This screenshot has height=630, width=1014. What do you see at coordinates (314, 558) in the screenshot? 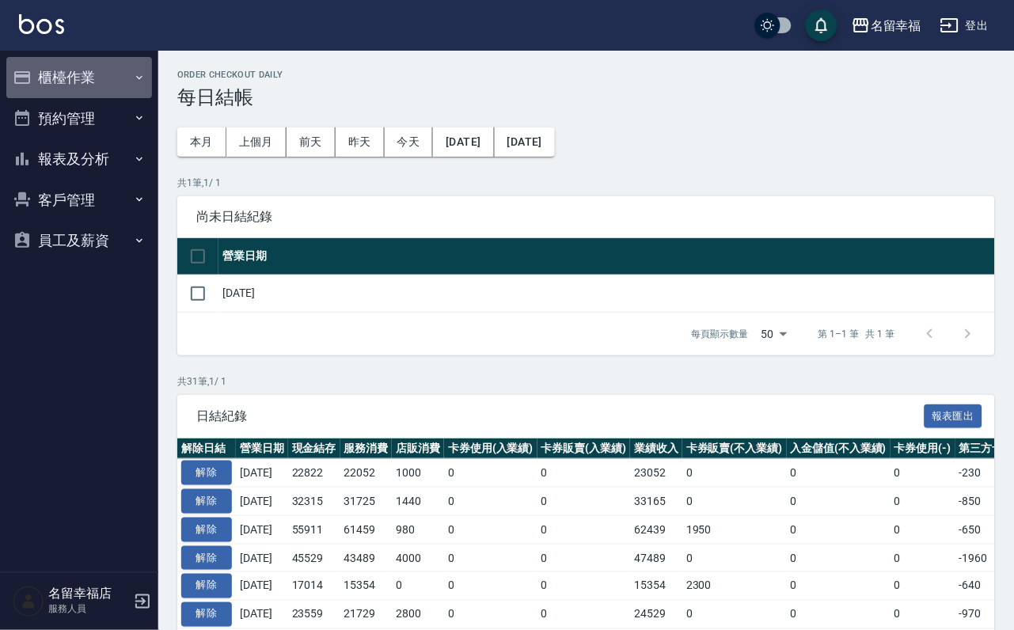
I see `td: 45529` at bounding box center [314, 558].